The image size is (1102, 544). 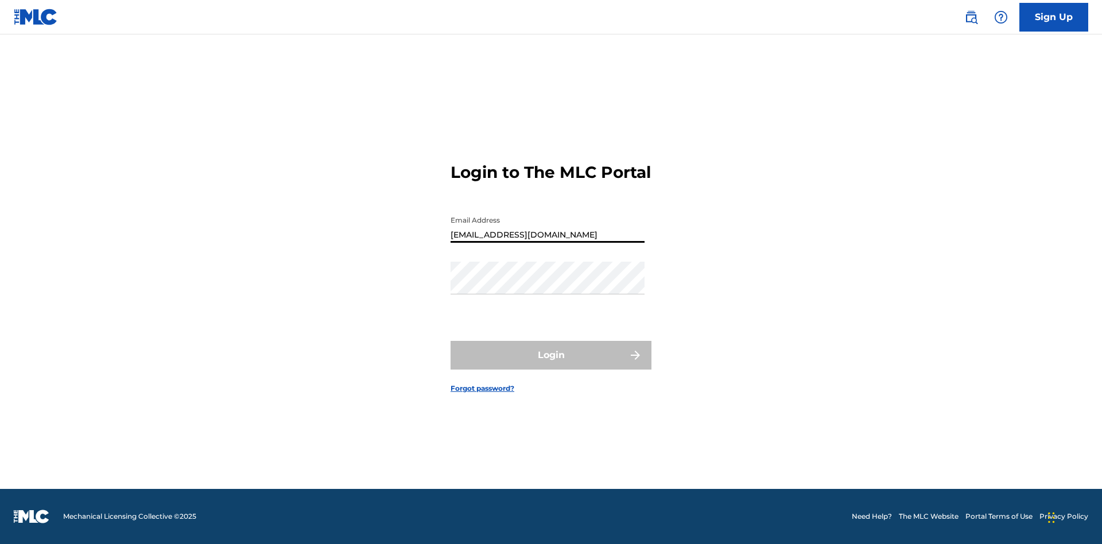 I want to click on a: Need Help?, so click(x=872, y=517).